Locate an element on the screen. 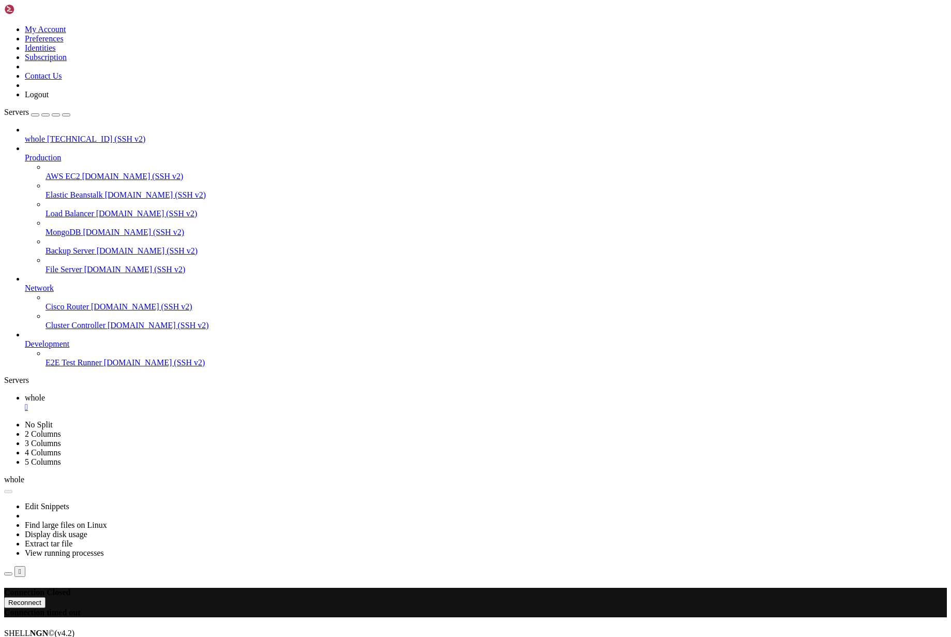  span: Network is located at coordinates (39, 287).